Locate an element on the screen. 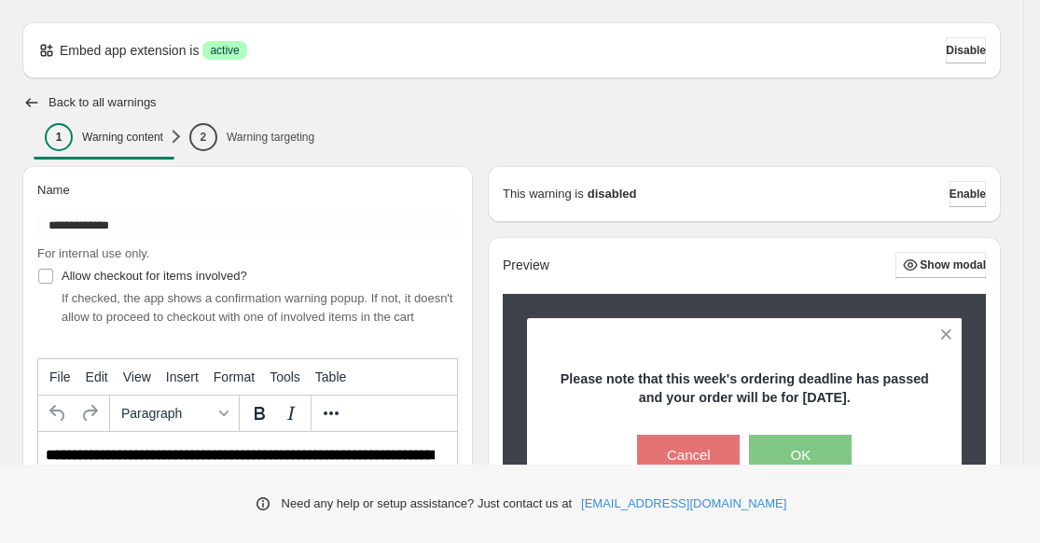 Image resolution: width=1040 pixels, height=543 pixels. button: Italic is located at coordinates (291, 413).